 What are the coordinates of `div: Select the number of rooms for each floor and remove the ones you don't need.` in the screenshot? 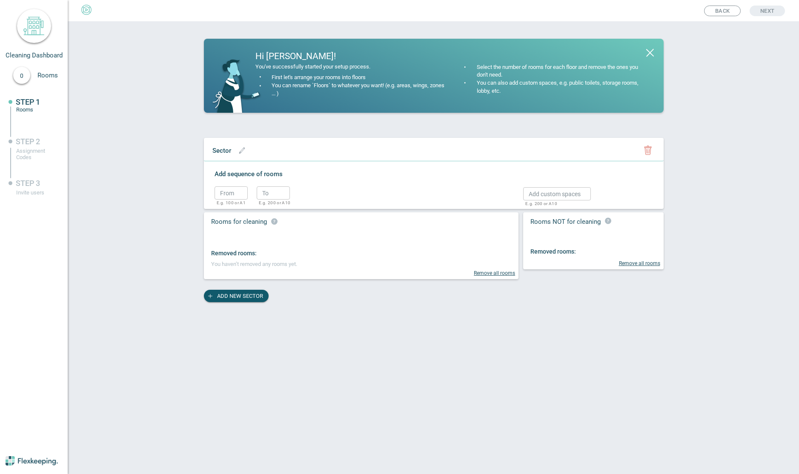 It's located at (561, 71).